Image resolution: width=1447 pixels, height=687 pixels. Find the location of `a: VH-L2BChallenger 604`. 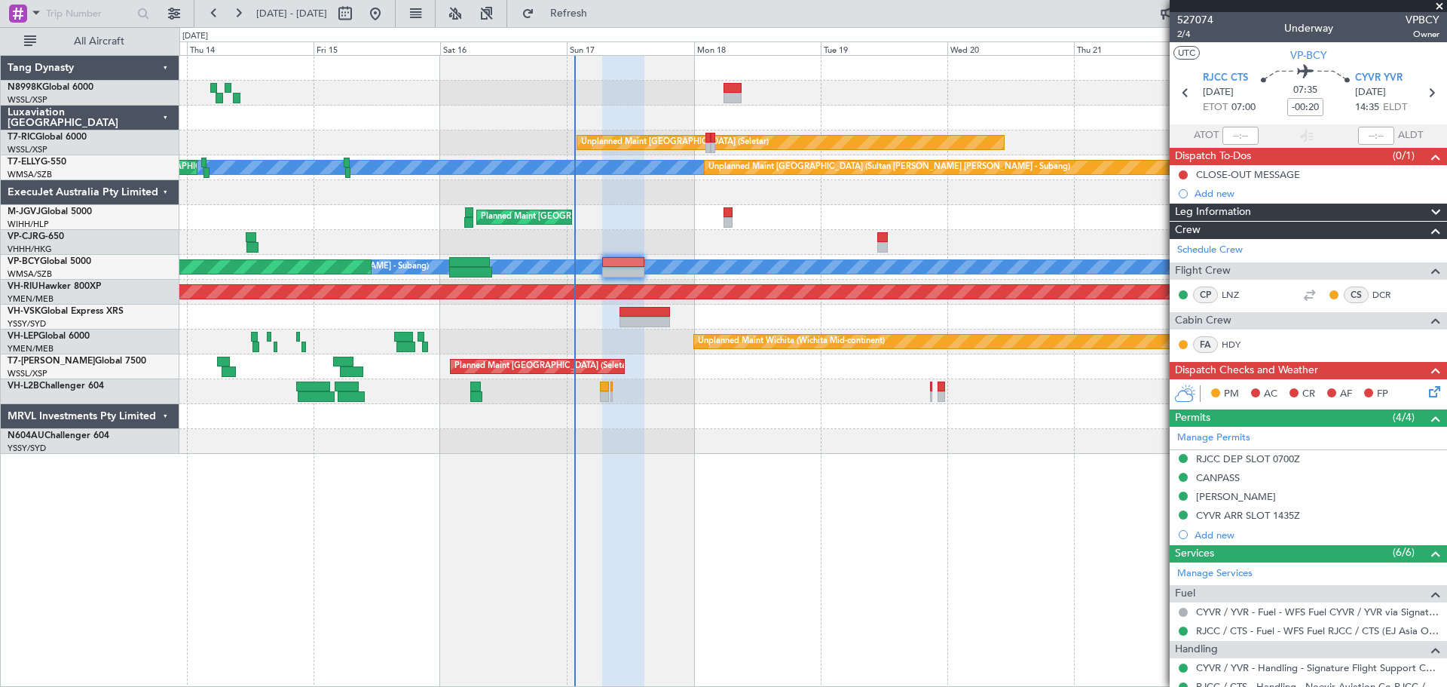

a: VH-L2BChallenger 604 is located at coordinates (56, 386).